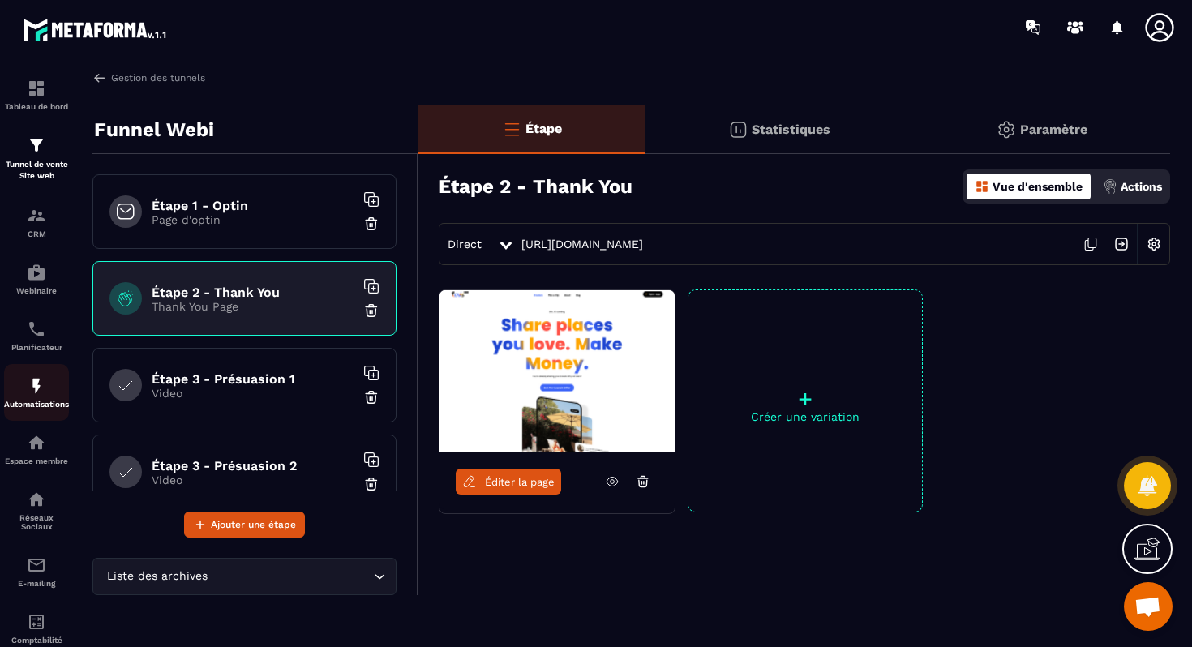 The height and width of the screenshot is (647, 1192). I want to click on div: Mots-clés, so click(225, 101).